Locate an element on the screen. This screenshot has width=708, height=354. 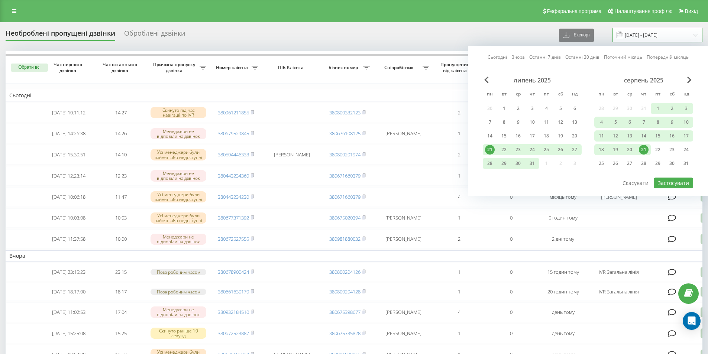
button: Застосувати is located at coordinates (673, 183).